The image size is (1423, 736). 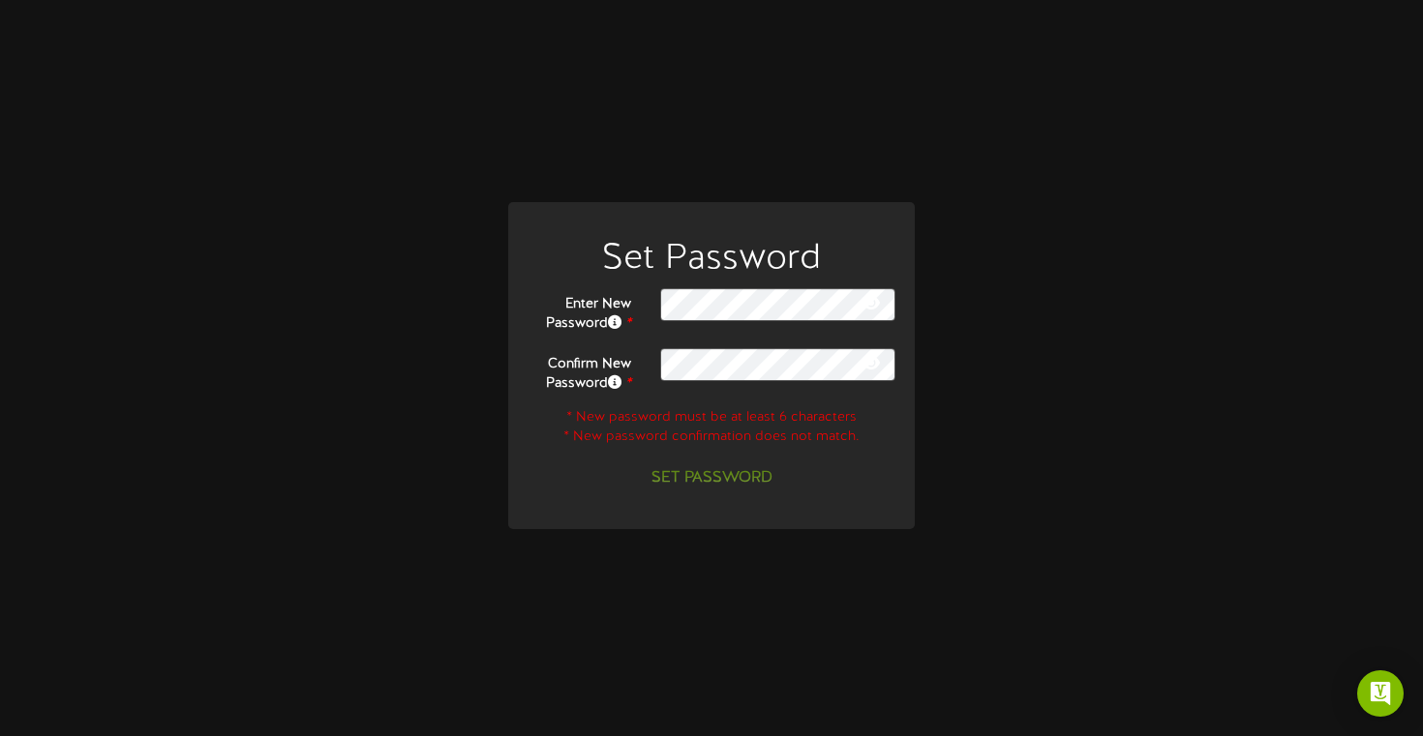 What do you see at coordinates (579, 371) in the screenshot?
I see `label: Confirm New Password` at bounding box center [579, 371].